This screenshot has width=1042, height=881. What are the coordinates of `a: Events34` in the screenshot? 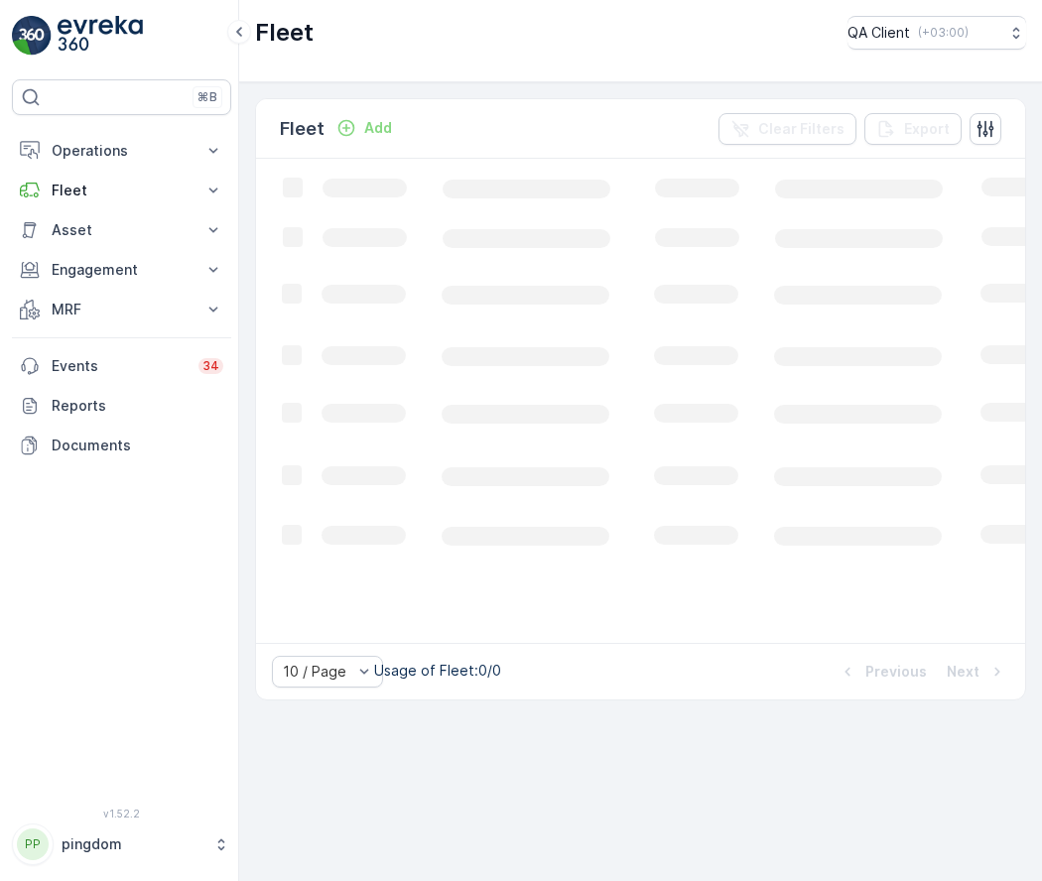 It's located at (121, 366).